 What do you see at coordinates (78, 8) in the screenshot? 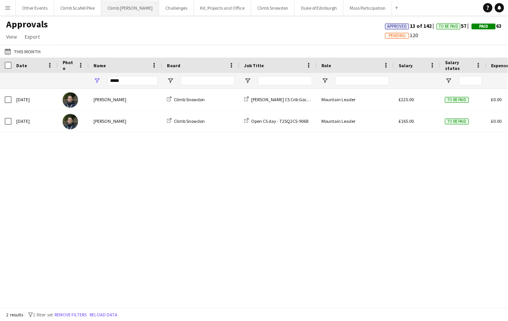
I see `button: Climb Scafell Pike` at bounding box center [78, 8].